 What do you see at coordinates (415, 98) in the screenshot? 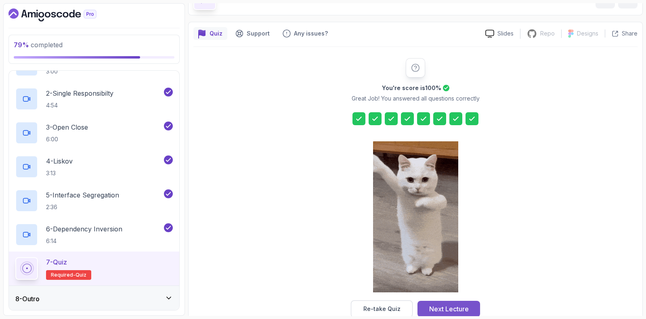
I see `p: Great Job! You answered all questions correctly` at bounding box center [415, 98].